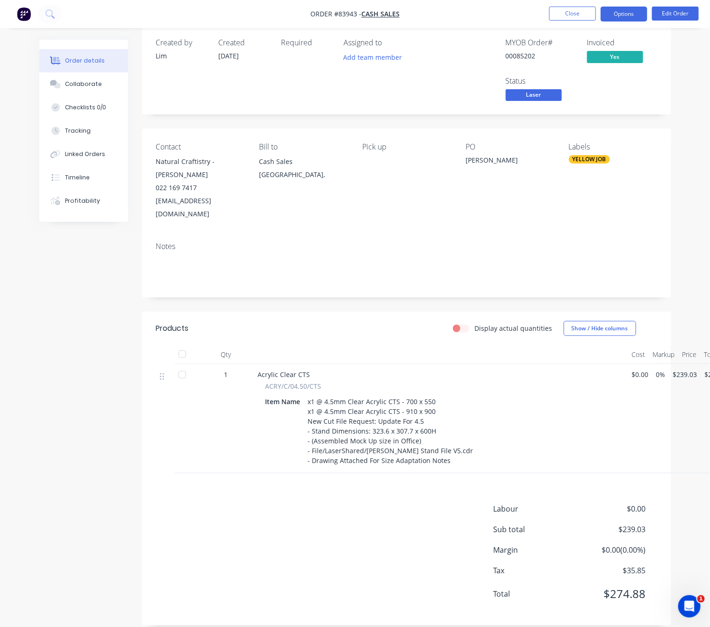 This screenshot has height=627, width=710. What do you see at coordinates (664, 355) in the screenshot?
I see `div: Markup` at bounding box center [664, 355].